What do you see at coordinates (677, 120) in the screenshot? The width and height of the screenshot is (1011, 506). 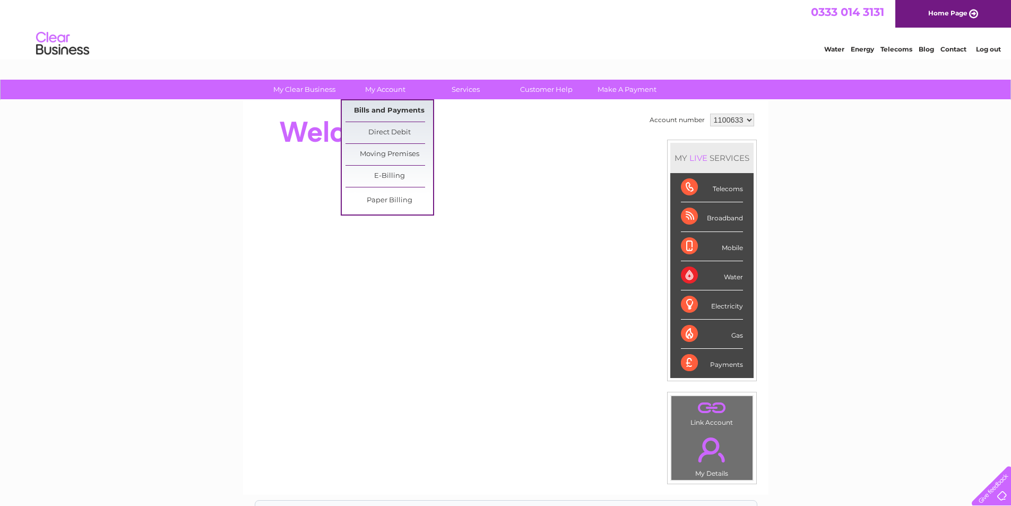 I see `td: Account number` at bounding box center [677, 120].